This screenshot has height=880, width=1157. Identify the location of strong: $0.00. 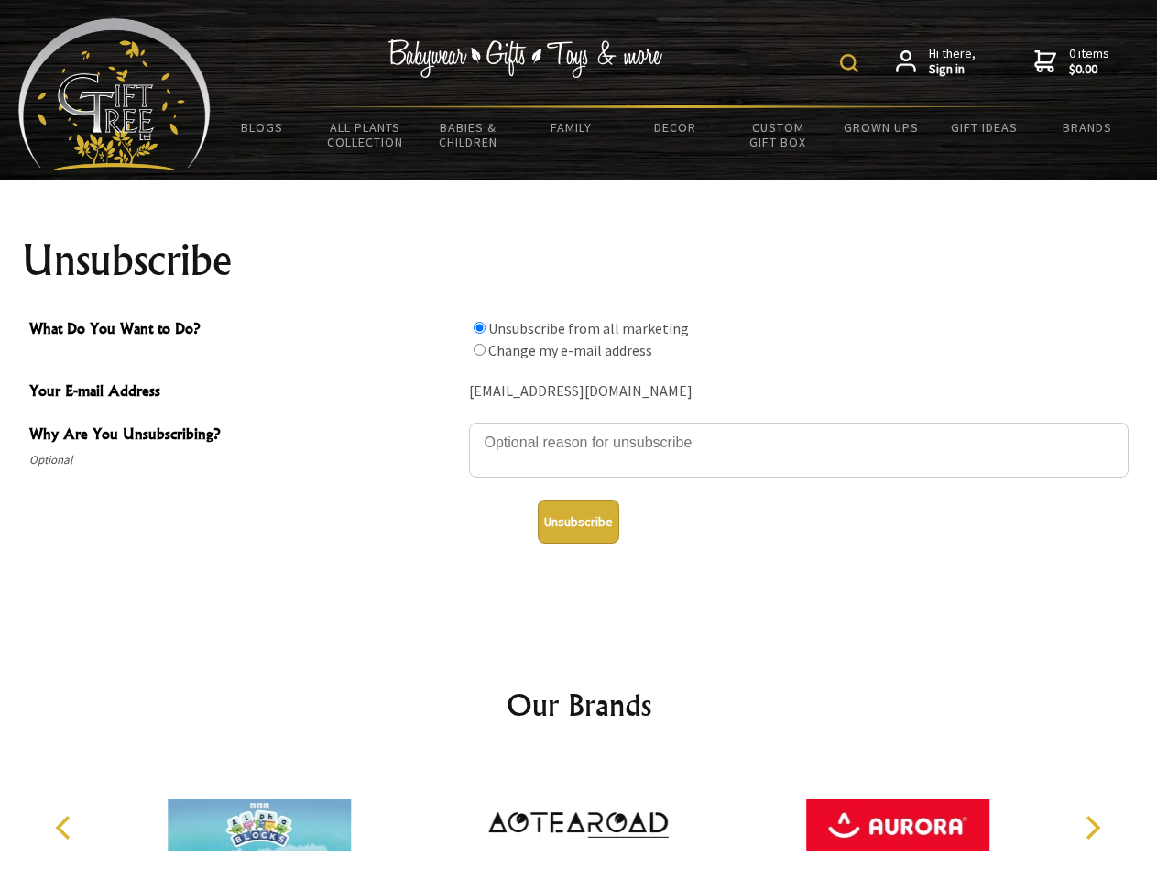
(1090, 70).